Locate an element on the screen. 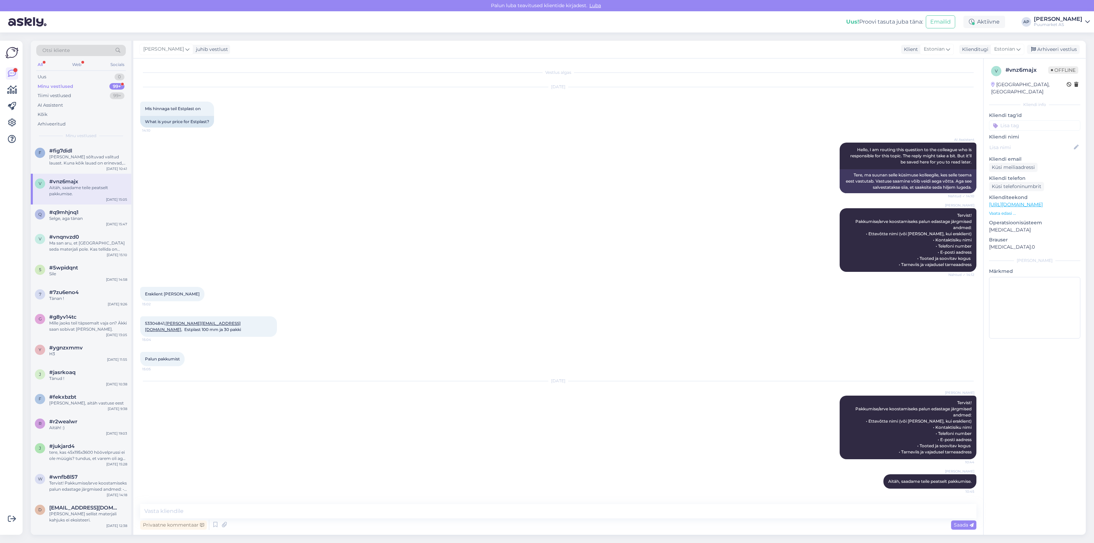 This screenshot has height=543, width=1094. div: Arhiveeritud is located at coordinates (52, 124).